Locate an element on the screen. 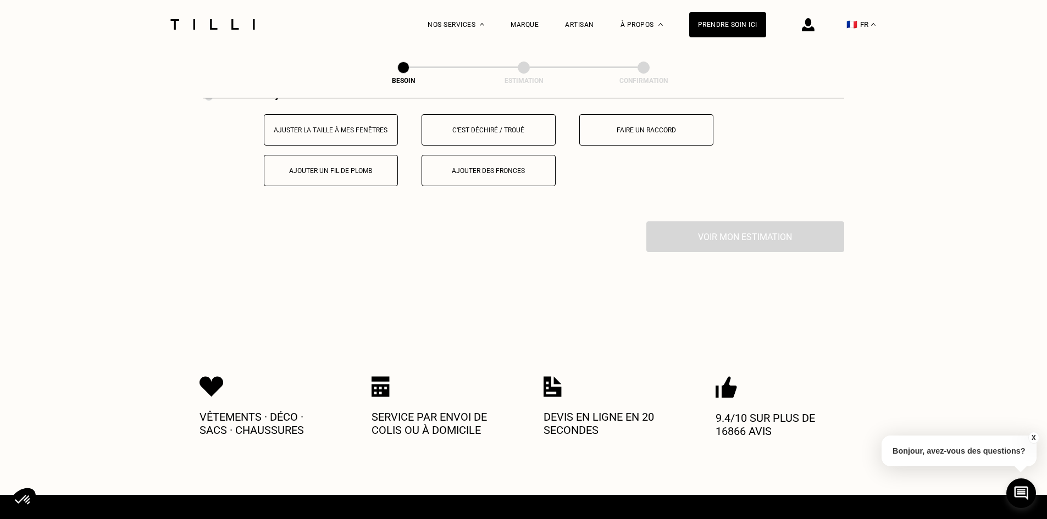  img: Menu déroulant is located at coordinates (482, 24).